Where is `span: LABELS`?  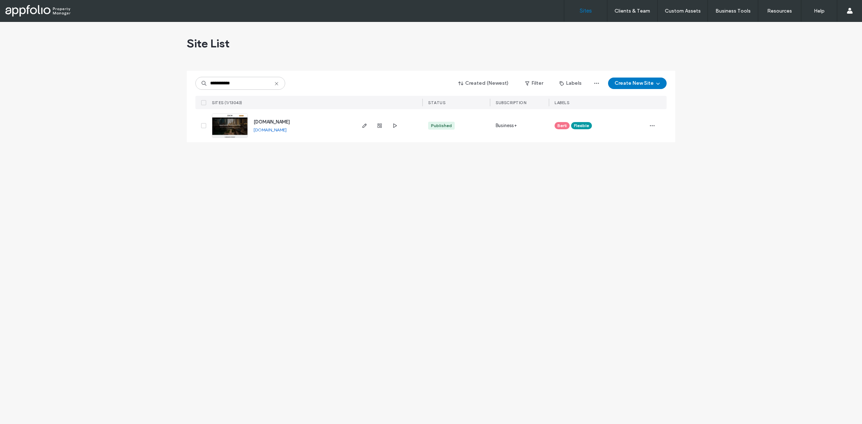
span: LABELS is located at coordinates (561, 103).